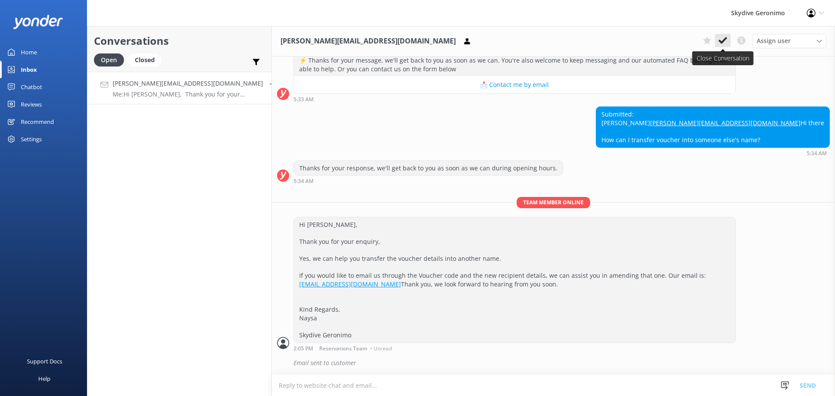 This screenshot has width=835, height=396. I want to click on div: ⚡ Thanks for your message, we'll get back to you as soon as we can. You're also welcome to keep m..., so click(515, 64).